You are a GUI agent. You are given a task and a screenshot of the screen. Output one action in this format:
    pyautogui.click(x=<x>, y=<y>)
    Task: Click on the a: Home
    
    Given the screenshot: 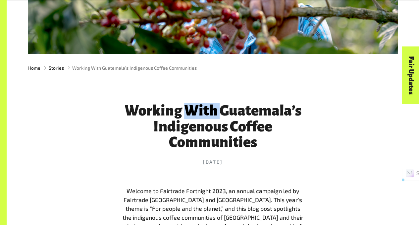 What is the action you would take?
    pyautogui.click(x=34, y=68)
    